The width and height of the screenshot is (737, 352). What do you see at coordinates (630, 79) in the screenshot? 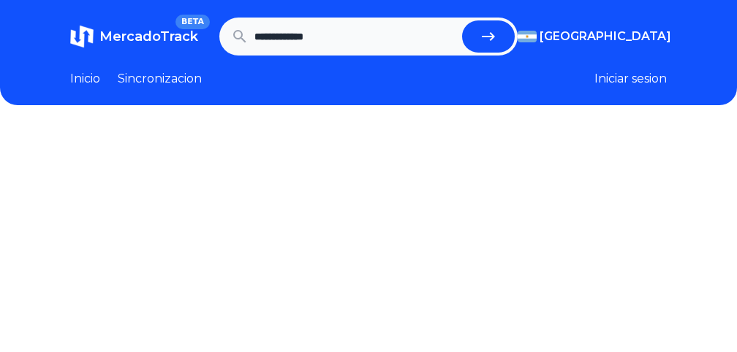
I see `button: Iniciar sesion` at bounding box center [630, 79].